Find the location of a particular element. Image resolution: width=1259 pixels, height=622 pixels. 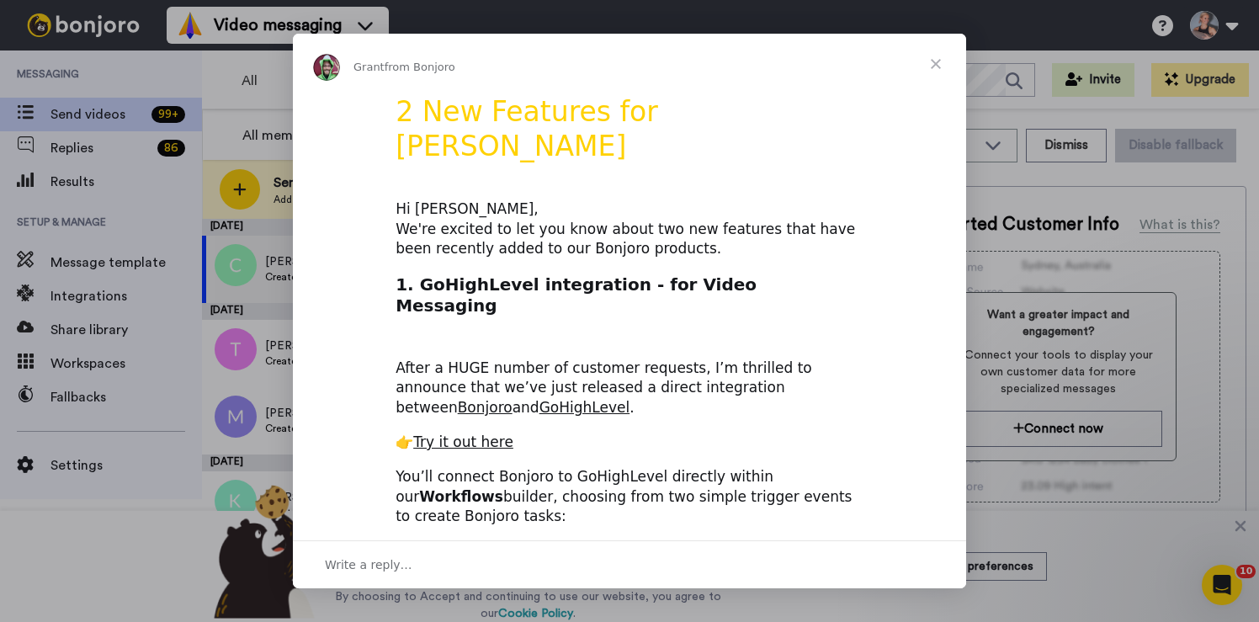

a: Bonjoro is located at coordinates (485, 407).